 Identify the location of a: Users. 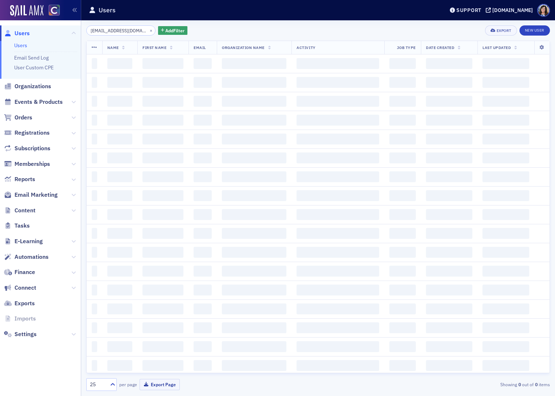
(21, 45).